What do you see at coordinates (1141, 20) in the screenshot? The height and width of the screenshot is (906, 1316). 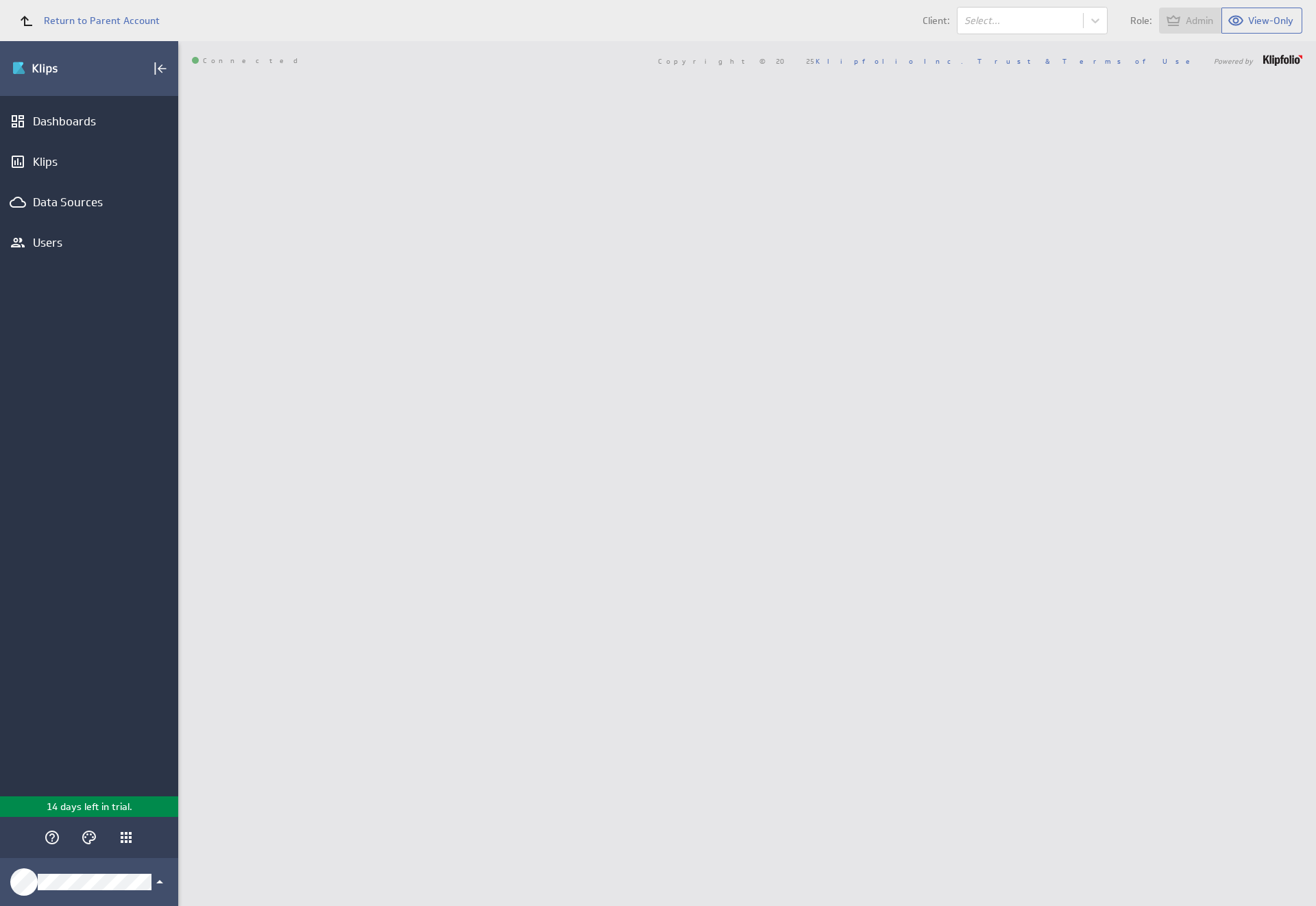 I see `span: Role:` at bounding box center [1141, 20].